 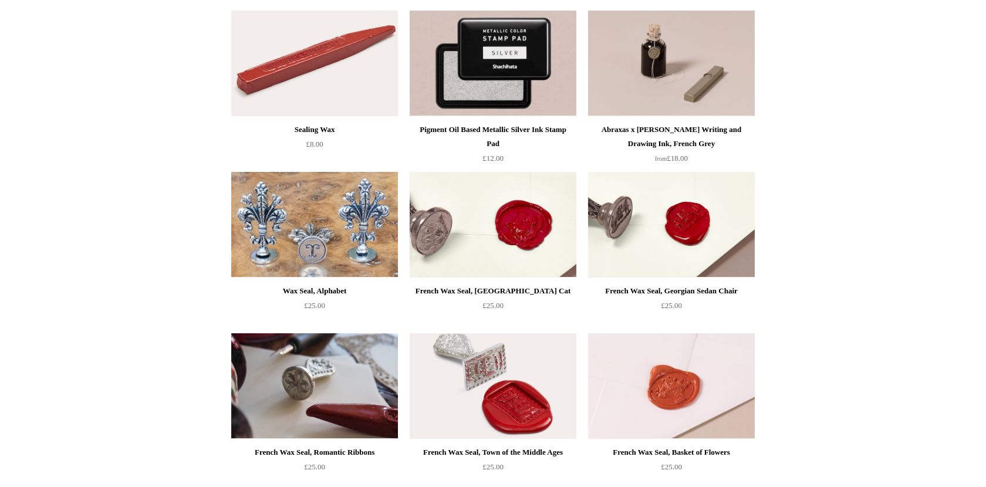 I want to click on img: French Wax Seal, Basket of Flowers, so click(x=671, y=386).